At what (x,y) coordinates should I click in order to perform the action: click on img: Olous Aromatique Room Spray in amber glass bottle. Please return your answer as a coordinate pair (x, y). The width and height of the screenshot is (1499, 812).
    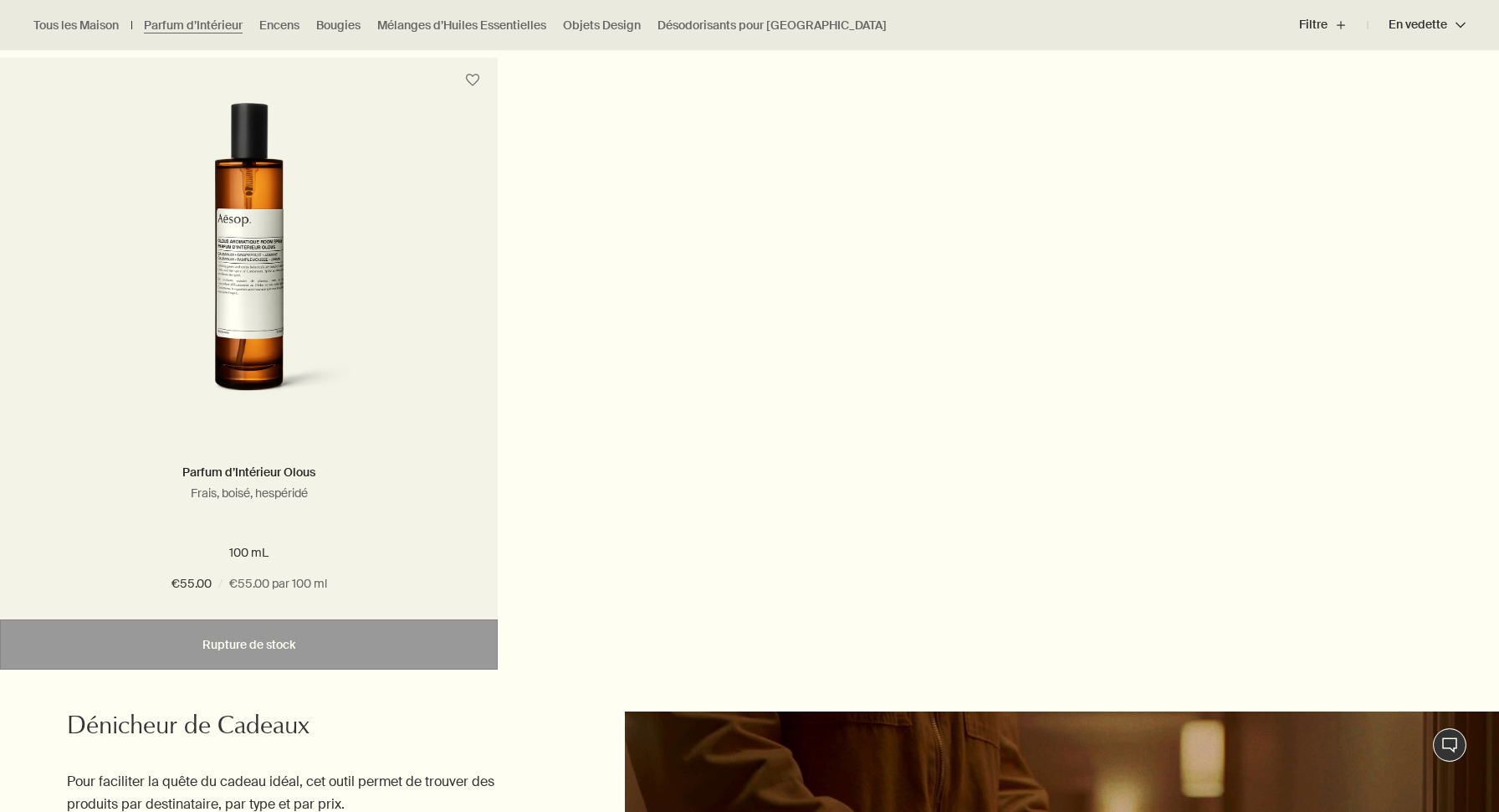
    Looking at the image, I should click on (248, 258).